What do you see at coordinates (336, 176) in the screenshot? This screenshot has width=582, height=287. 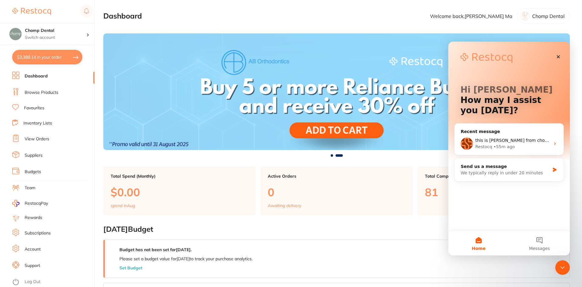 I see `p: Active Orders` at bounding box center [336, 176].